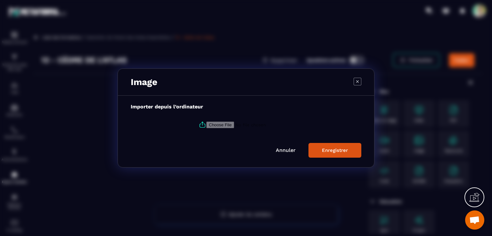 The height and width of the screenshot is (236, 492). I want to click on div: Enregistrer, so click(335, 151).